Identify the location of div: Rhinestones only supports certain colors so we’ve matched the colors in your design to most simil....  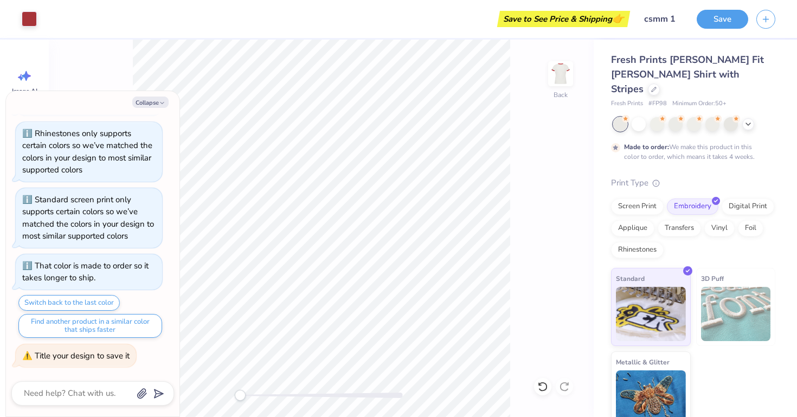
(87, 152).